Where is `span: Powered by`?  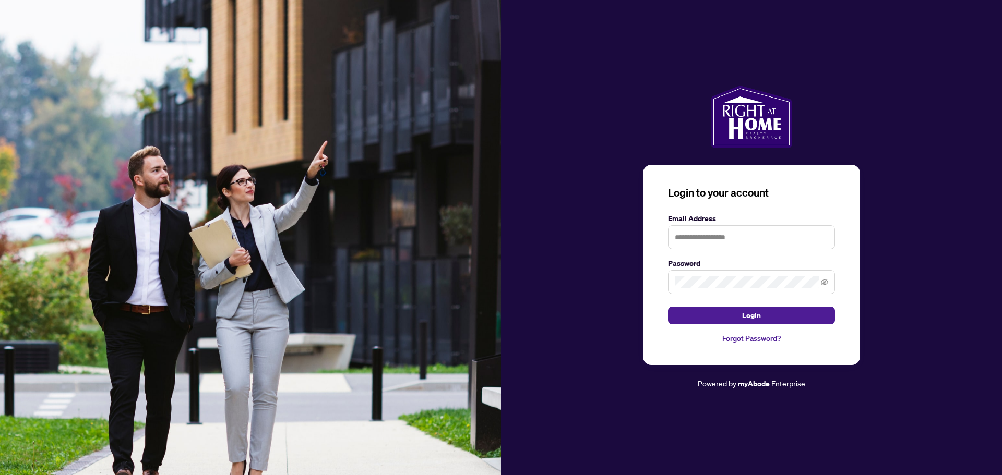
span: Powered by is located at coordinates (717, 384).